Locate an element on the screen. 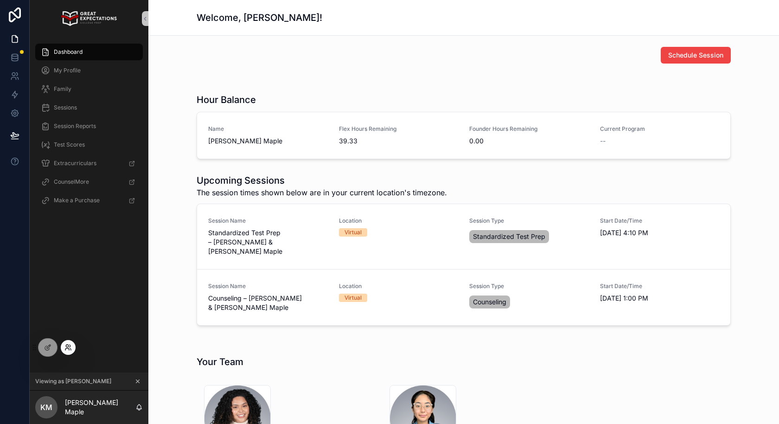 The height and width of the screenshot is (424, 779). h1: Upcoming Sessions is located at coordinates (322, 180).